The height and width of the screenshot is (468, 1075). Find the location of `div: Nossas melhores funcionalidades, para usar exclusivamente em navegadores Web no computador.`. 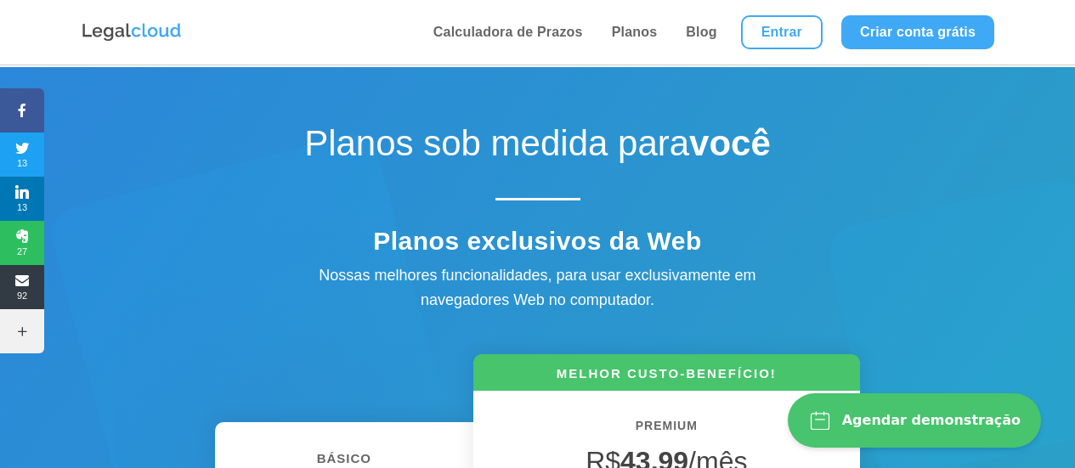

div: Nossas melhores funcionalidades, para usar exclusivamente em navegadores Web no computador. is located at coordinates (538, 288).